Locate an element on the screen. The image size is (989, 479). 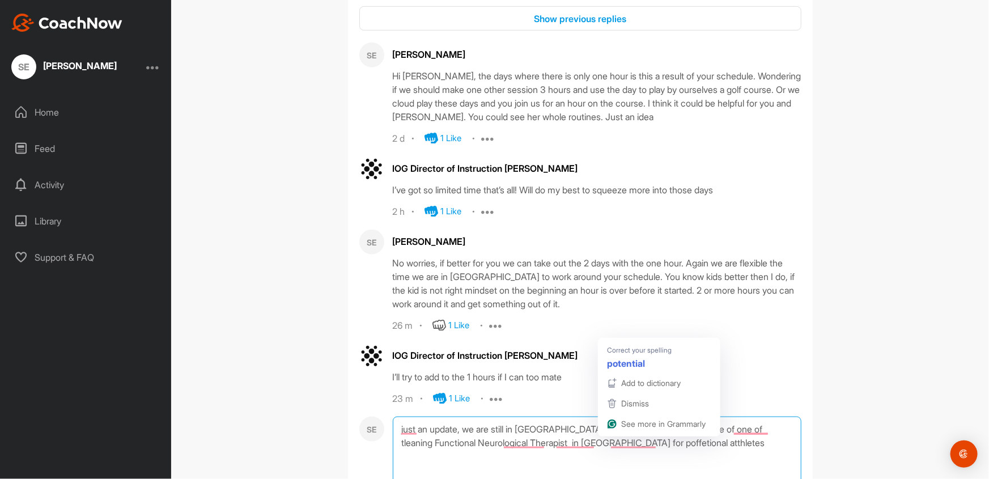
button: Show previous replies is located at coordinates (581, 18).